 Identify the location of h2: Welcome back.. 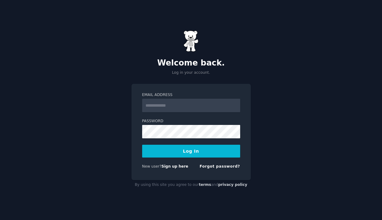
(191, 63).